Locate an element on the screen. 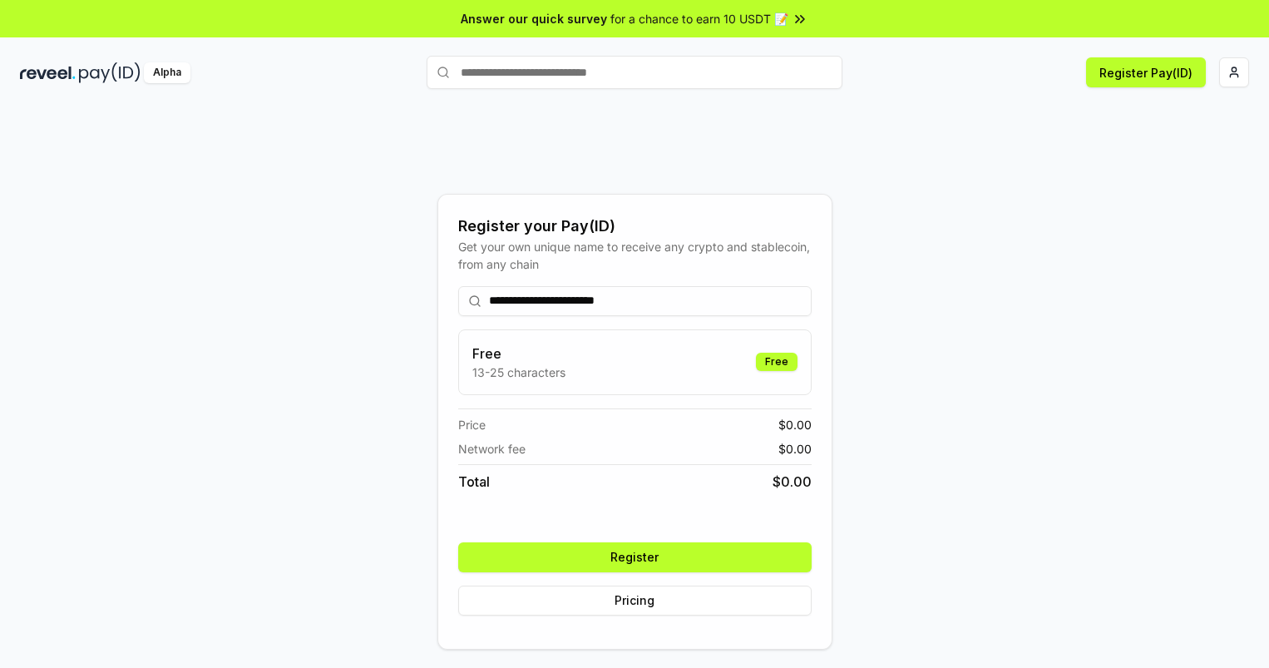  span: Price is located at coordinates (472, 424).